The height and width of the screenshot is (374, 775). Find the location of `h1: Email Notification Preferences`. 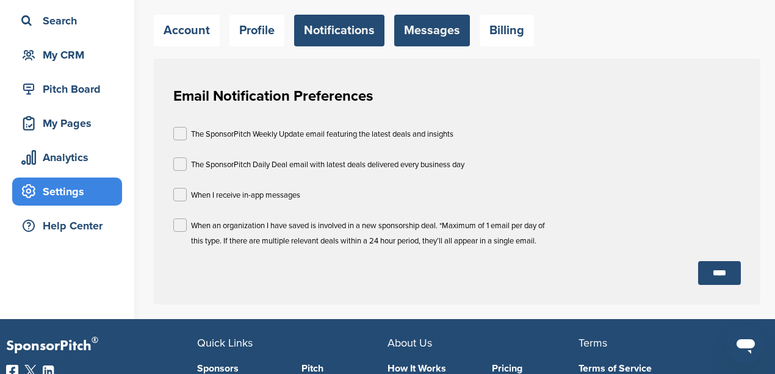

h1: Email Notification Preferences is located at coordinates (457, 96).